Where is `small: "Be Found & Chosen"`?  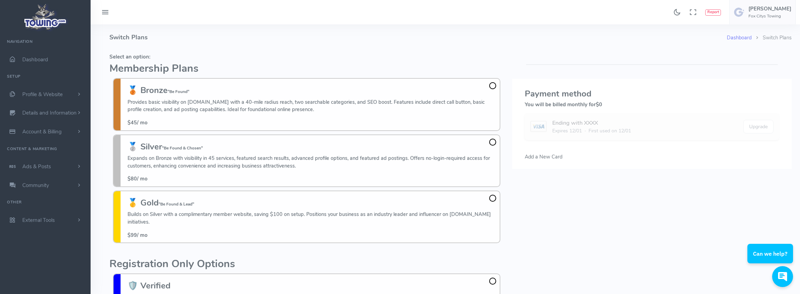
small: "Be Found & Chosen" is located at coordinates (182, 148).